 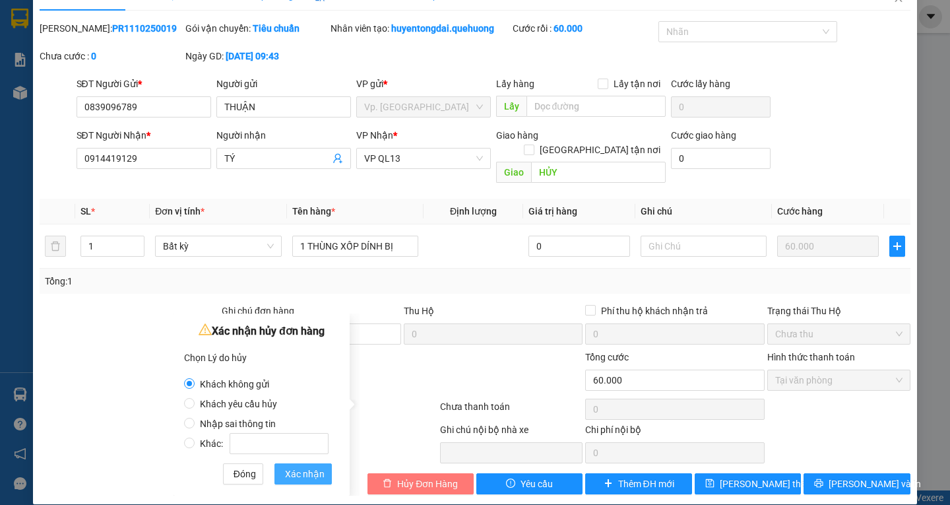 I want to click on span: Vp. Phan Rang, so click(x=424, y=107).